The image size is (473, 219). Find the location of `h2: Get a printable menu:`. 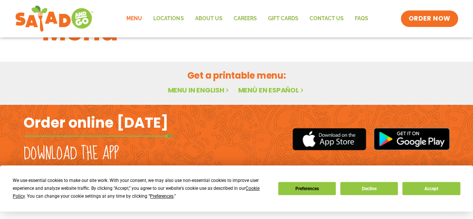

h2: Get a printable menu: is located at coordinates (237, 75).